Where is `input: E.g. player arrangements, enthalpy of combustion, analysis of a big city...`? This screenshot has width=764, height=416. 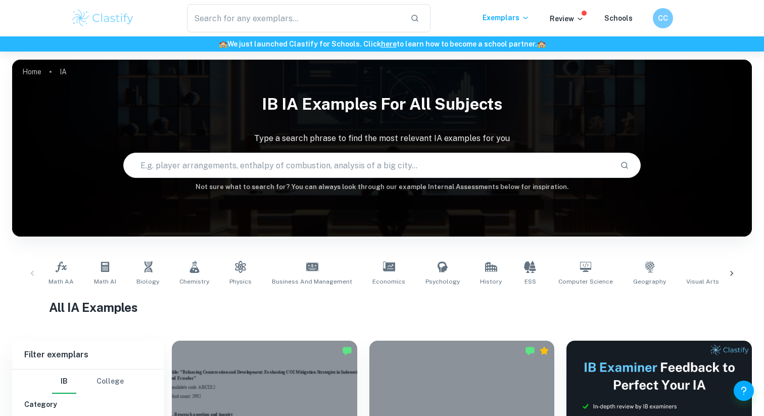 input: E.g. player arrangements, enthalpy of combustion, analysis of a big city... is located at coordinates (368, 165).